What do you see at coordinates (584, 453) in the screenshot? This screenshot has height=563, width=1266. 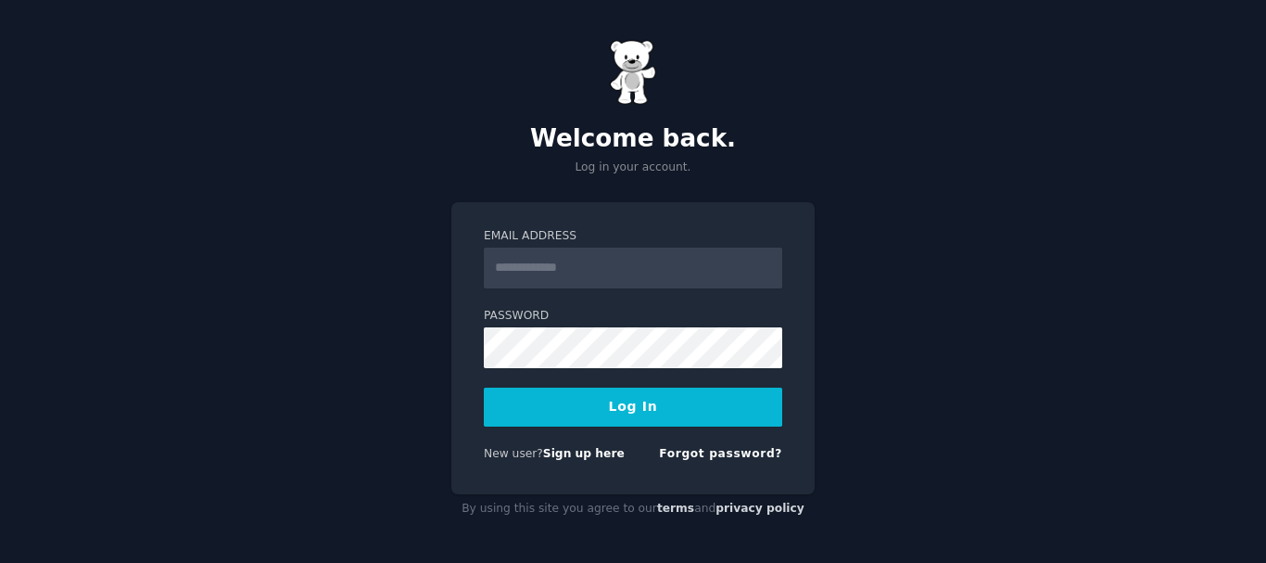 I see `a: Sign up here` at bounding box center [584, 453].